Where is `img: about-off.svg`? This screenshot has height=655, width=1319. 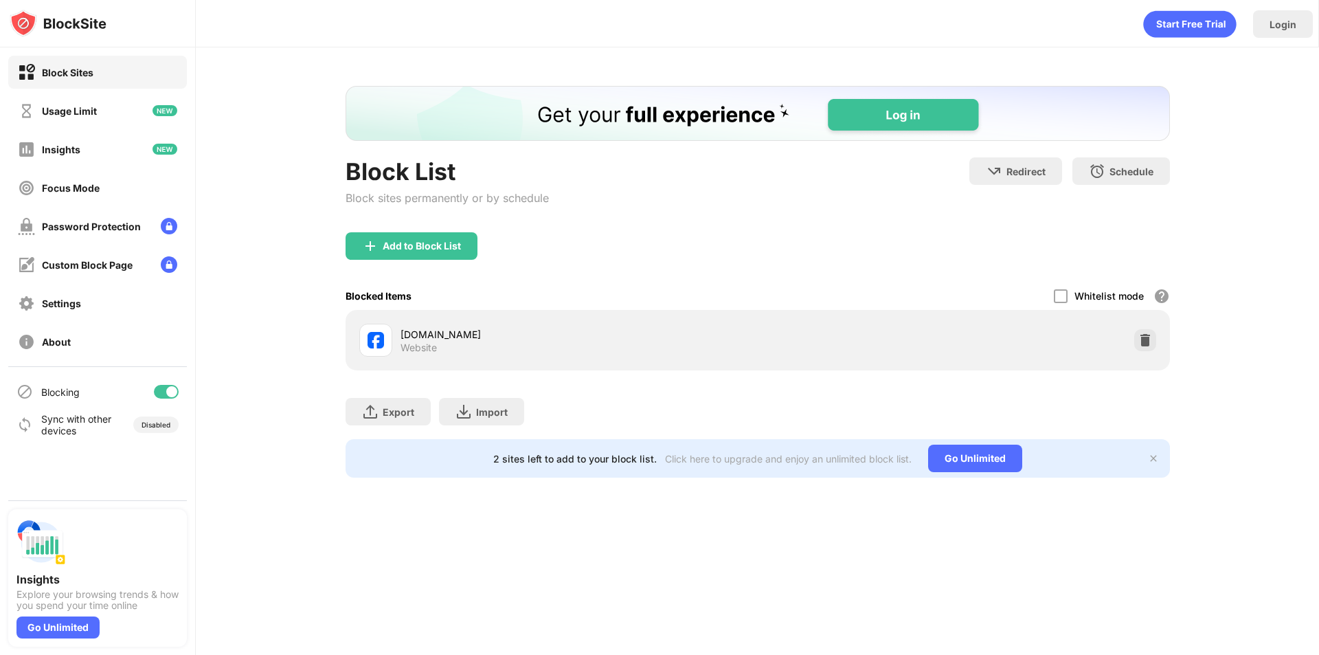 img: about-off.svg is located at coordinates (26, 342).